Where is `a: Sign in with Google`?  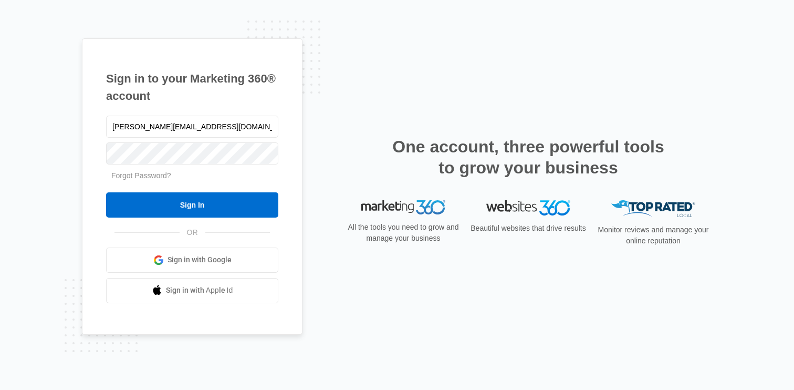 a: Sign in with Google is located at coordinates (192, 260).